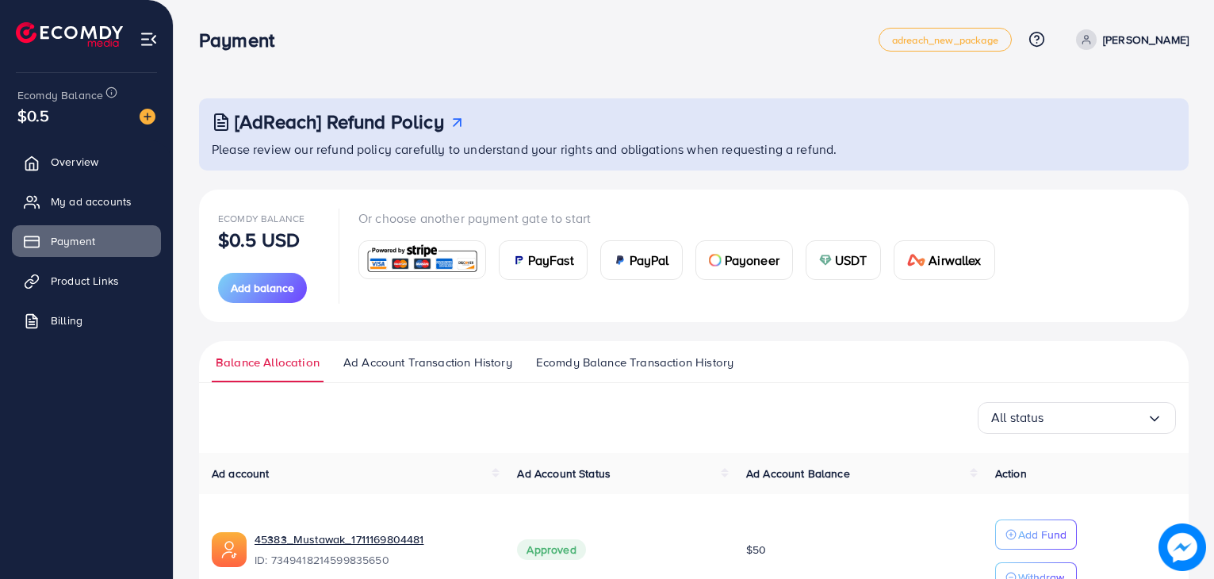 This screenshot has height=579, width=1214. What do you see at coordinates (91, 201) in the screenshot?
I see `span: My ad accounts` at bounding box center [91, 201].